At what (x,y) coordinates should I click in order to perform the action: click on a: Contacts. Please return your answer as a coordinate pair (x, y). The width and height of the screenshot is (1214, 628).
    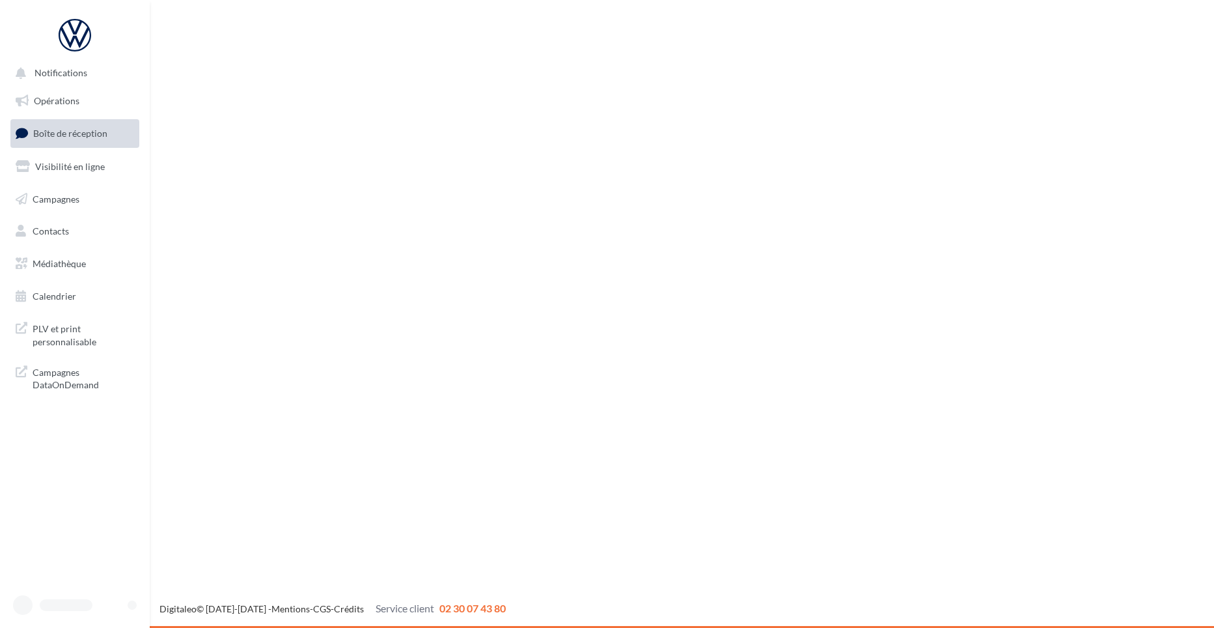
    Looking at the image, I should click on (75, 231).